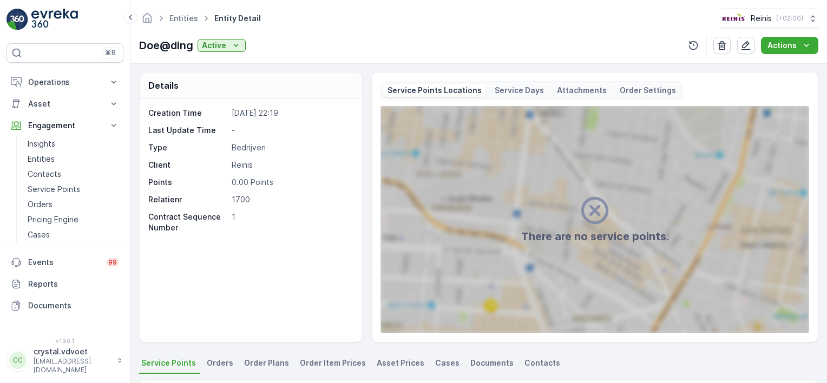 Image resolution: width=827 pixels, height=383 pixels. I want to click on p: Contract Sequence Number, so click(188, 223).